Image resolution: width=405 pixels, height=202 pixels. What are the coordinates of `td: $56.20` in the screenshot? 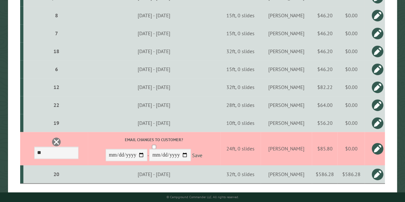 It's located at (325, 123).